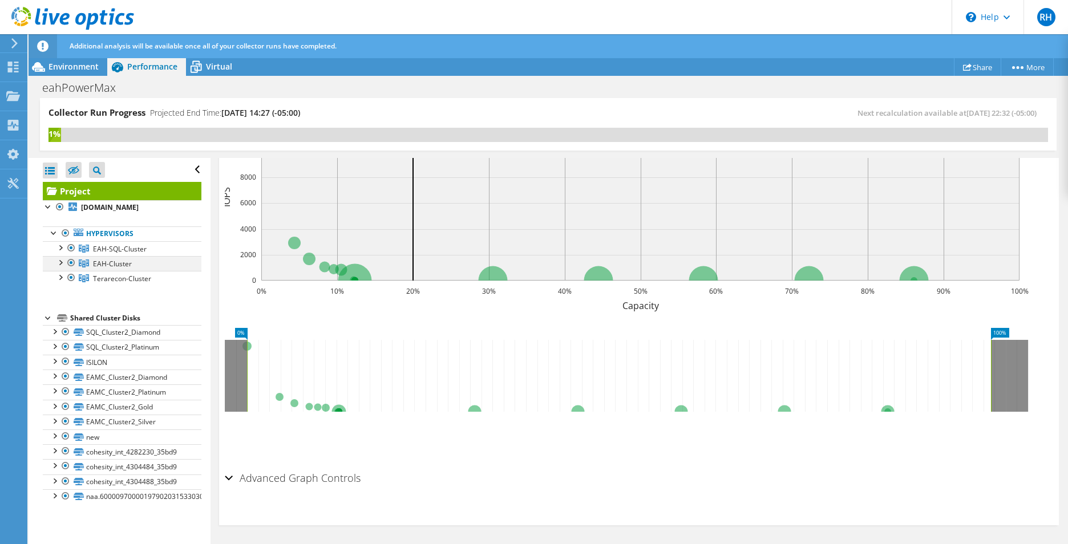 Image resolution: width=1068 pixels, height=544 pixels. Describe the element at coordinates (203, 46) in the screenshot. I see `span: Additional analysis will be available once all of your collector runs have completed.` at that location.